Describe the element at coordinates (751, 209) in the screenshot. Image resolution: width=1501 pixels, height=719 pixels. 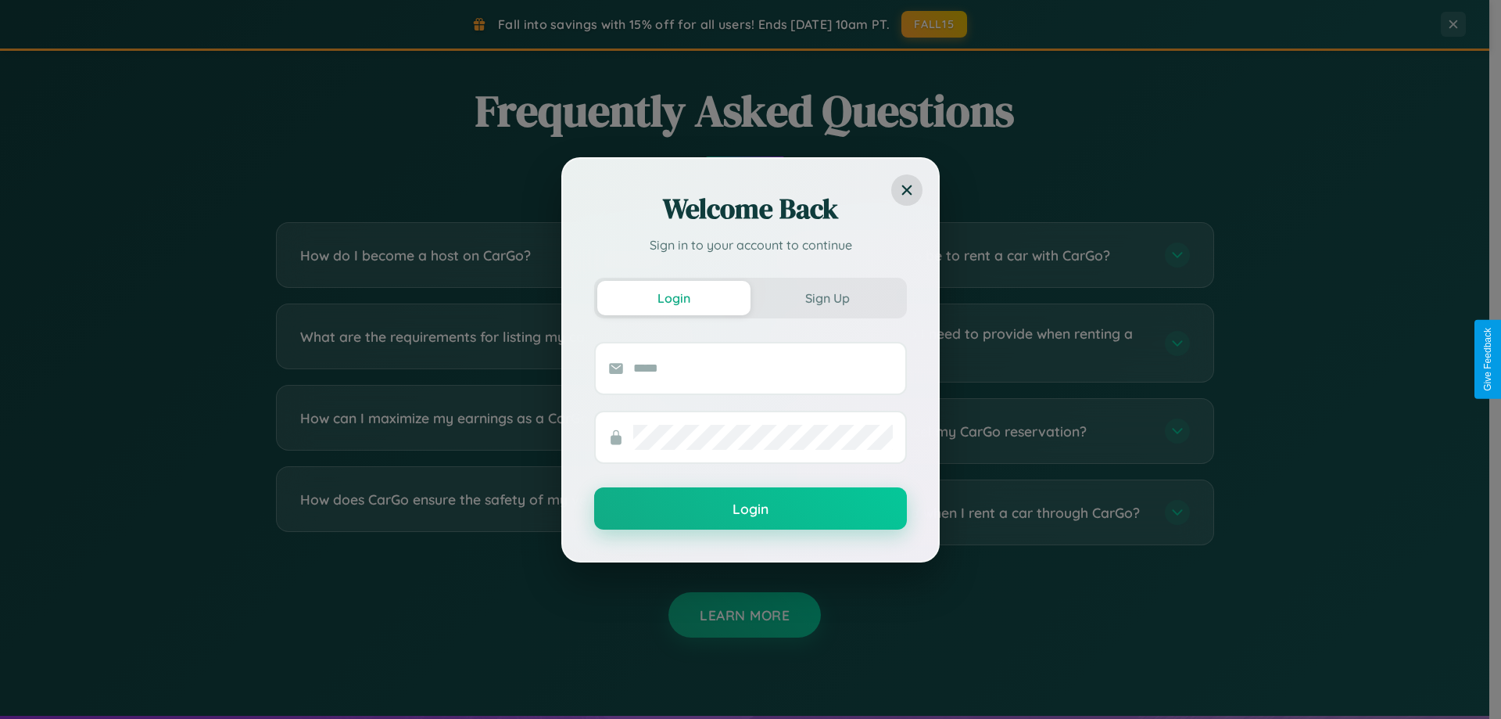
I see `h2: Welcome Back` at that location.